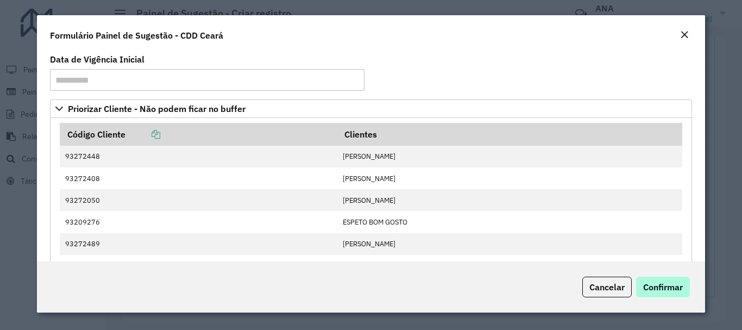  Describe the element at coordinates (198, 244) in the screenshot. I see `td: 93272489` at that location.